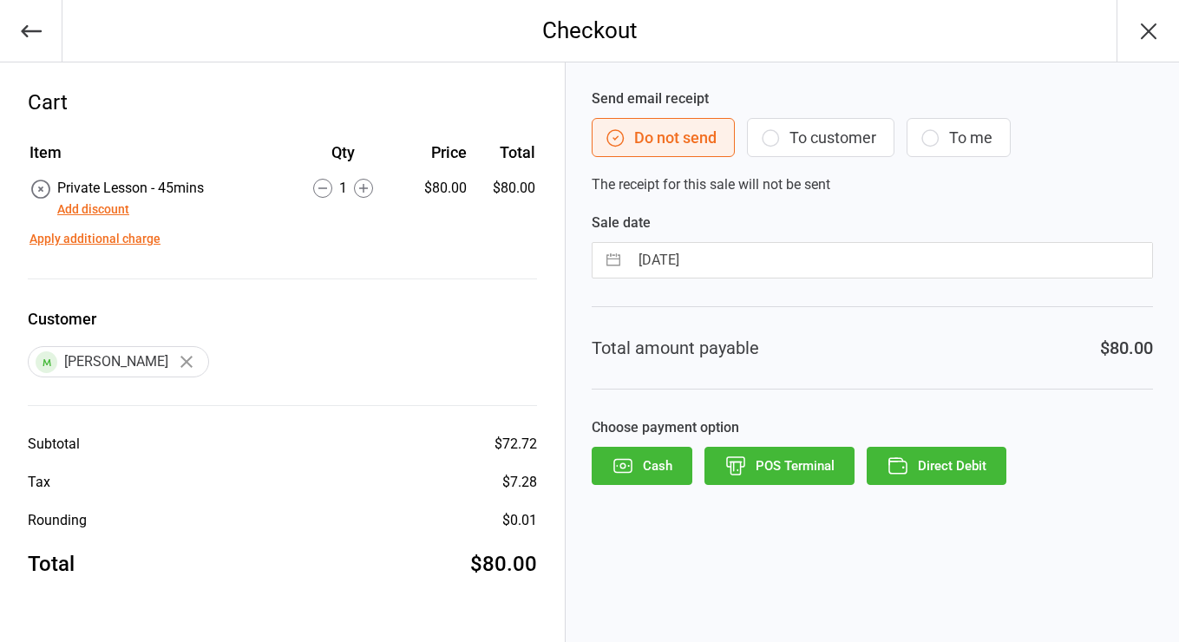  I want to click on div: Cart, so click(282, 102).